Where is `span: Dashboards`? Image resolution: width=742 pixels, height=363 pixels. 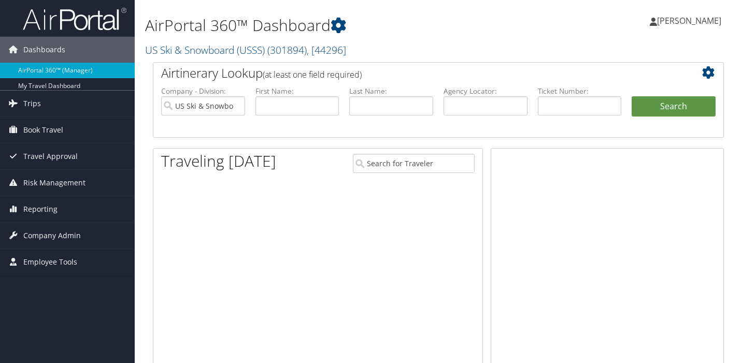 span: Dashboards is located at coordinates (44, 50).